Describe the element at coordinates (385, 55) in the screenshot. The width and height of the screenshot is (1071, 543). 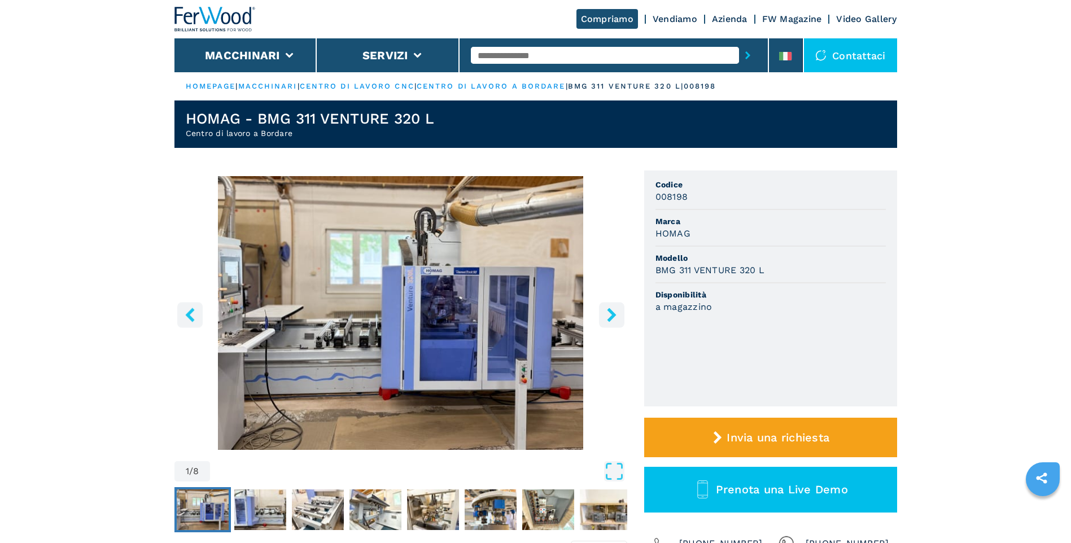
I see `button: Servizi` at that location.